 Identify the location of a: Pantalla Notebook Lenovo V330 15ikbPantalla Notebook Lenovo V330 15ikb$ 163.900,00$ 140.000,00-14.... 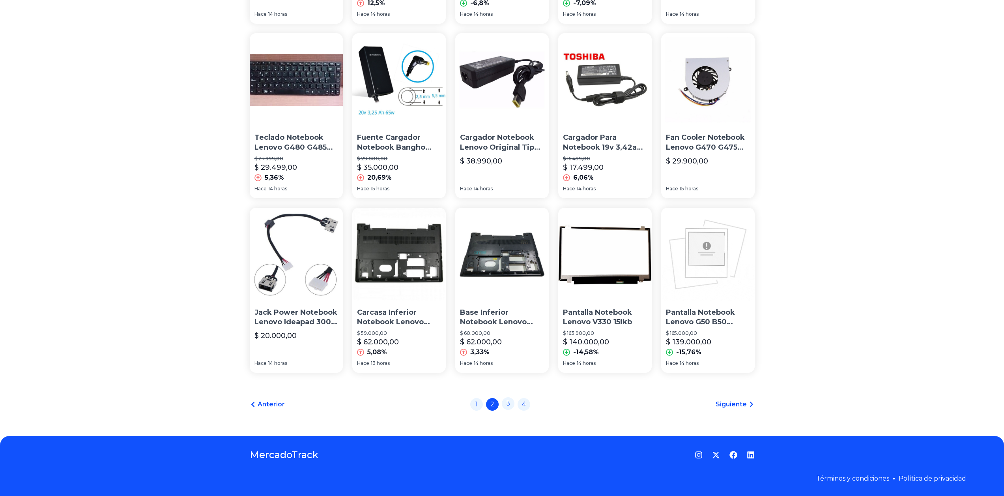
(605, 290).